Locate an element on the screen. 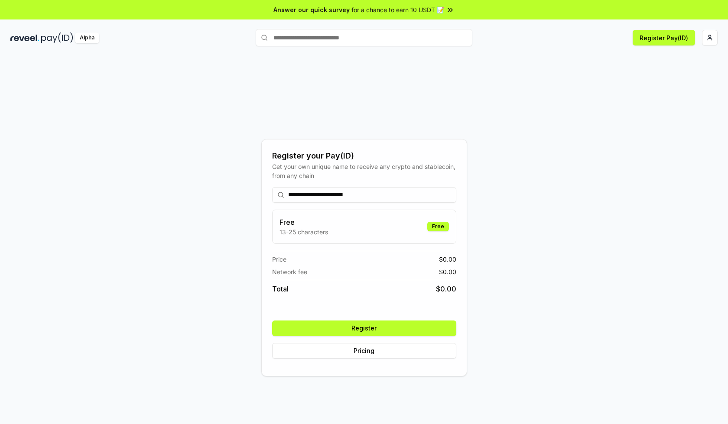 The width and height of the screenshot is (728, 424). span: Price is located at coordinates (279, 259).